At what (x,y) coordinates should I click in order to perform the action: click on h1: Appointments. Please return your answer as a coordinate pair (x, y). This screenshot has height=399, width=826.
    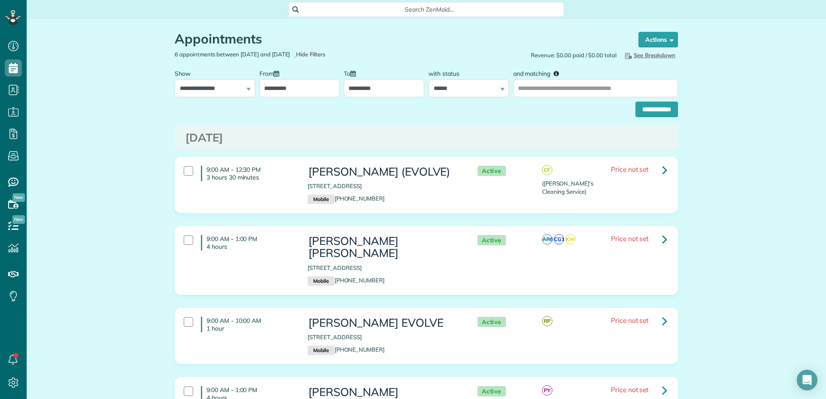
    Looking at the image, I should click on (398, 39).